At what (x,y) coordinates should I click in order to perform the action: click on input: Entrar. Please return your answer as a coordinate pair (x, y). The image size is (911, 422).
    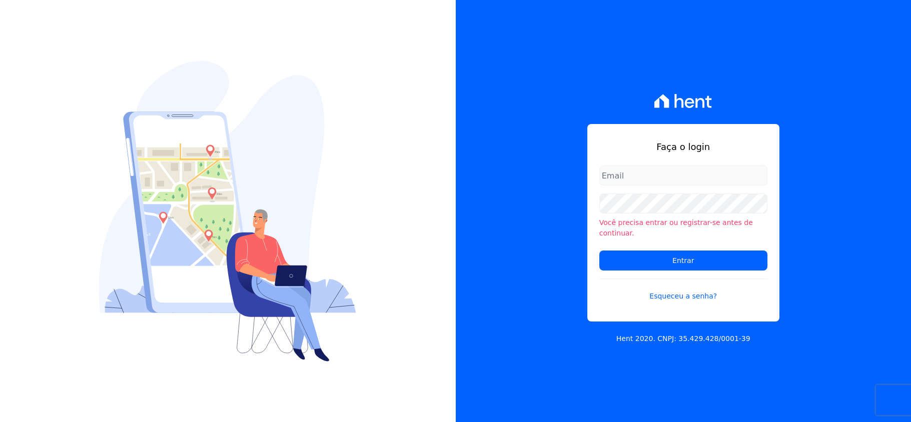
    Looking at the image, I should click on (683, 261).